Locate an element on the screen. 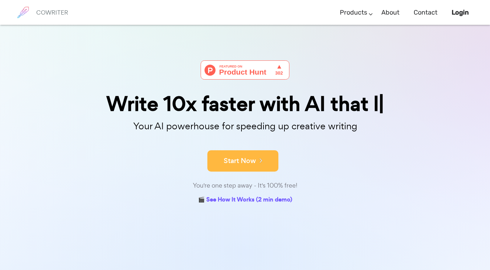 Image resolution: width=490 pixels, height=270 pixels. a: About is located at coordinates (390, 12).